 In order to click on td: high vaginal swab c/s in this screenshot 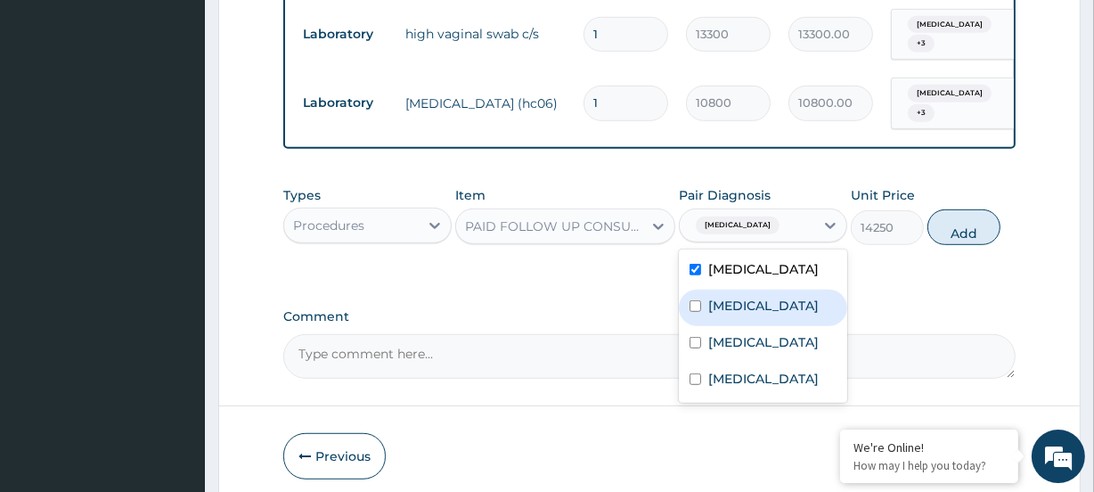, I will do `click(486, 34)`.